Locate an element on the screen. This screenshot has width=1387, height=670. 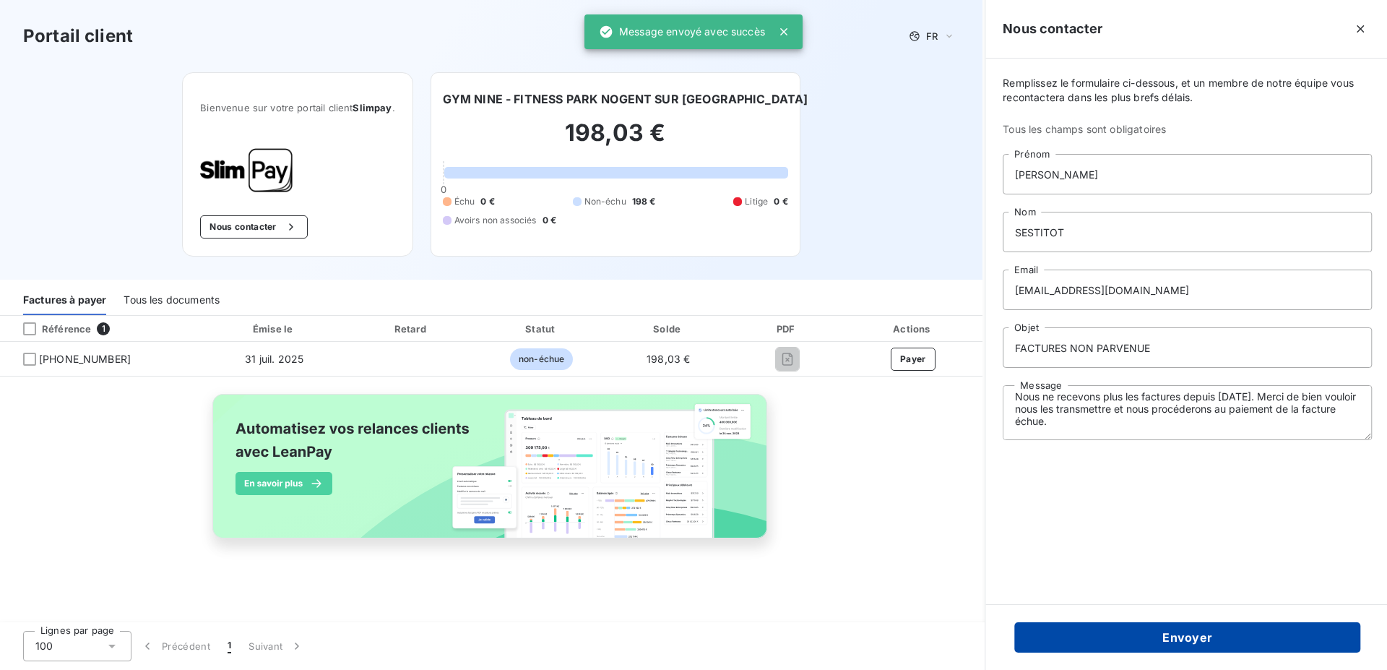
button: Suivant is located at coordinates (276, 646).